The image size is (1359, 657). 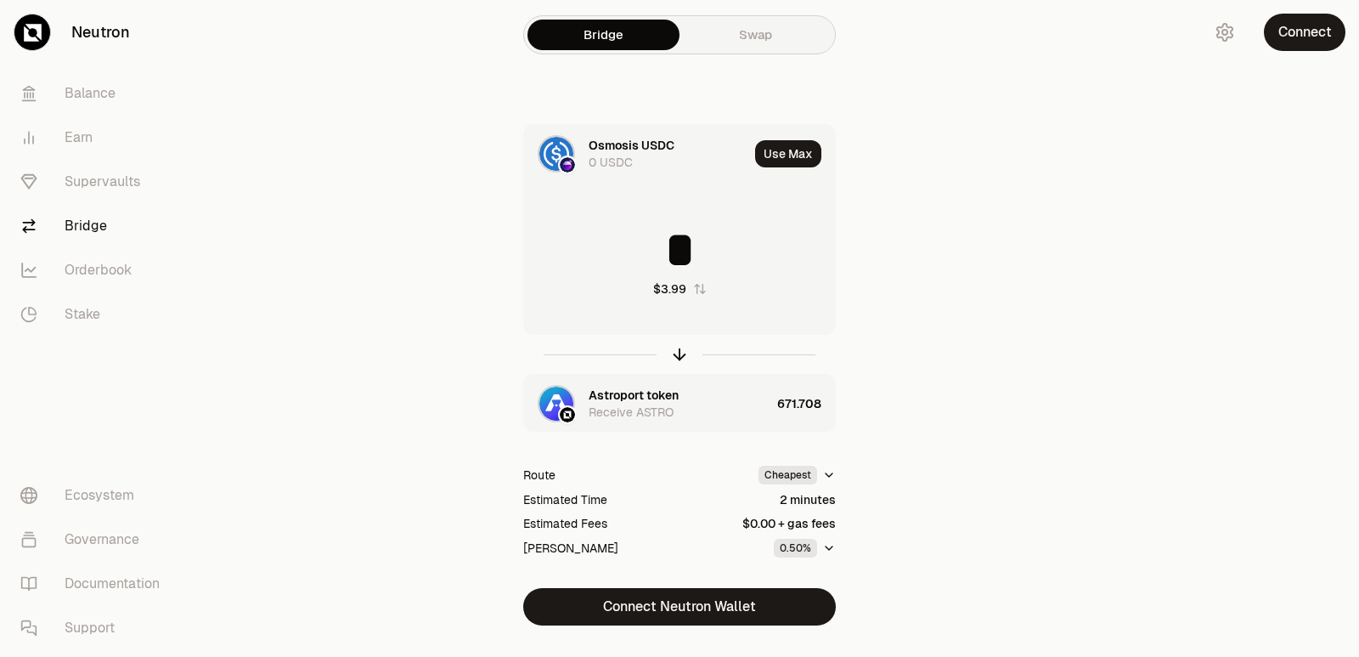 What do you see at coordinates (647, 404) in the screenshot?
I see `div: ASTRO LogoNeutron LogoAstroport tokenReceive ASTRO` at bounding box center [647, 404].